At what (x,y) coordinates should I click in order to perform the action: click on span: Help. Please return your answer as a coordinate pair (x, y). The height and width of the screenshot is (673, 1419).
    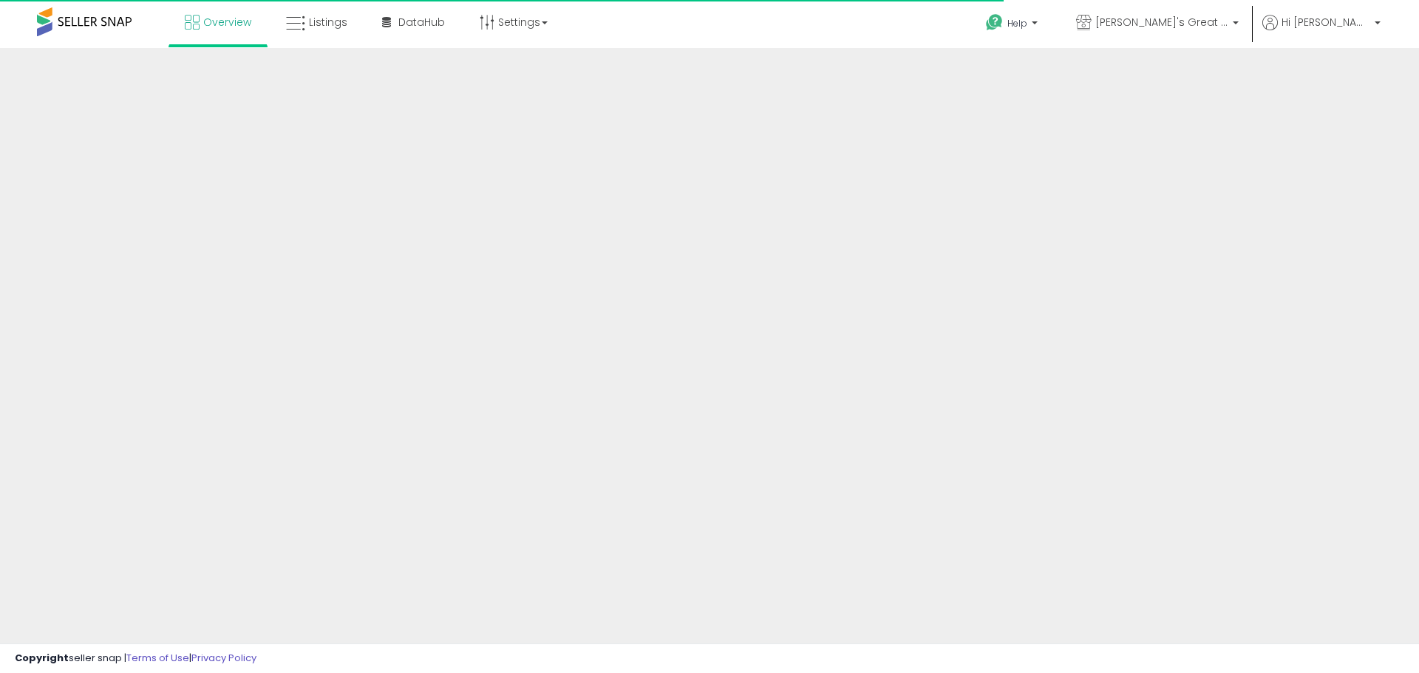
    Looking at the image, I should click on (1017, 23).